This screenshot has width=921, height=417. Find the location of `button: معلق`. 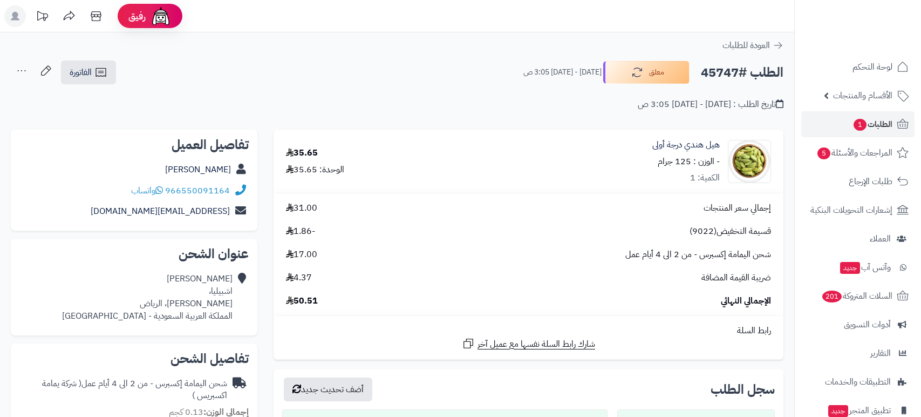

button: معلق is located at coordinates (647, 72).